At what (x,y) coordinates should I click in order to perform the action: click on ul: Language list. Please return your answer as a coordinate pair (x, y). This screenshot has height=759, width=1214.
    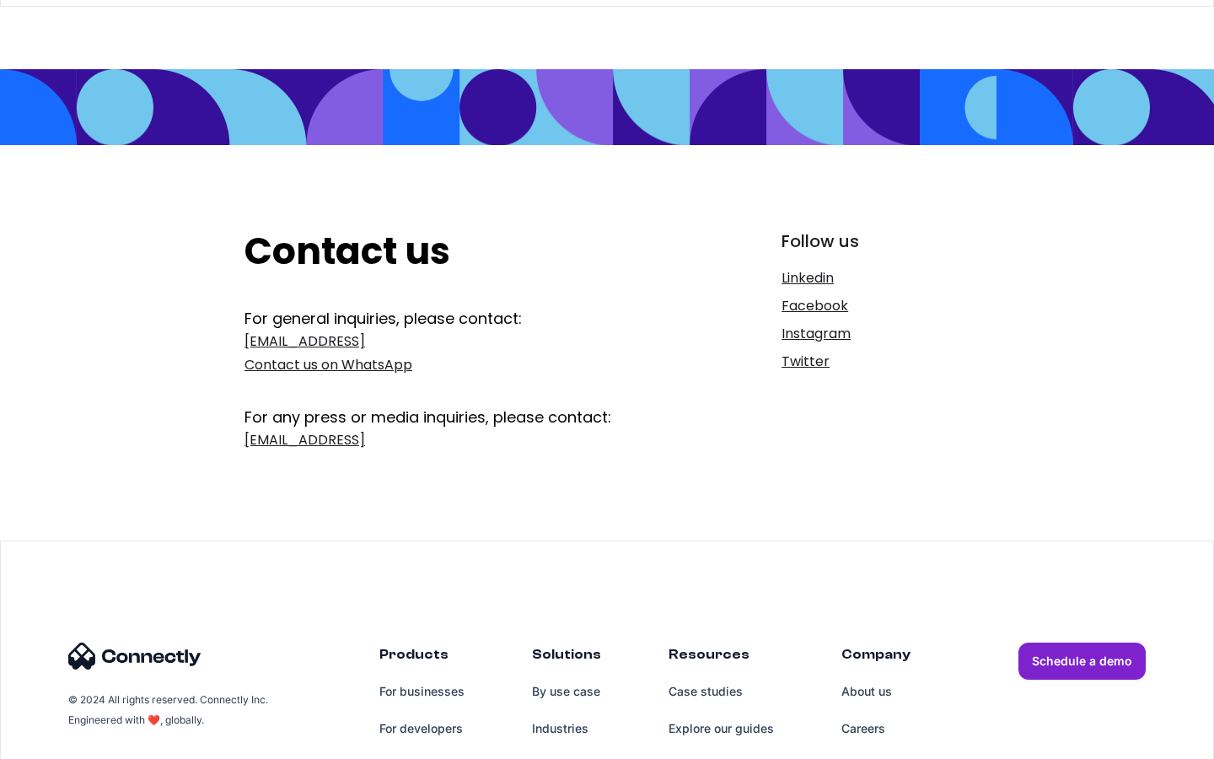
    Looking at the image, I should click on (67, 741).